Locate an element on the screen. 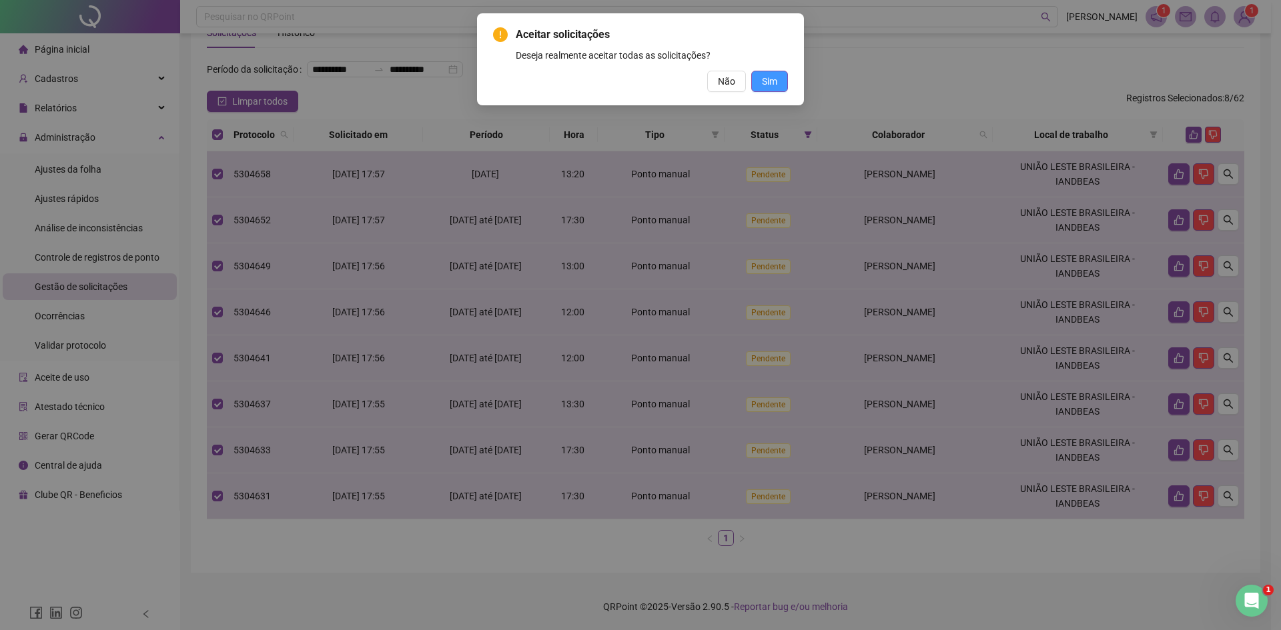 This screenshot has width=1281, height=630. span: Não is located at coordinates (726, 81).